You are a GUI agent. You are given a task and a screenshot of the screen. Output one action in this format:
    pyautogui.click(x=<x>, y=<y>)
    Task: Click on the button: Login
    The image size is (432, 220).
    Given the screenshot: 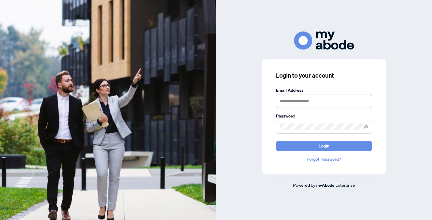 What is the action you would take?
    pyautogui.click(x=324, y=146)
    